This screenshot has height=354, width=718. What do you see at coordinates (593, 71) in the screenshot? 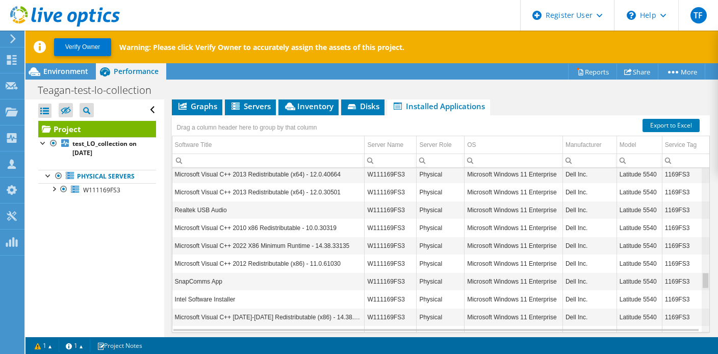
I see `a: Reports` at bounding box center [593, 71].